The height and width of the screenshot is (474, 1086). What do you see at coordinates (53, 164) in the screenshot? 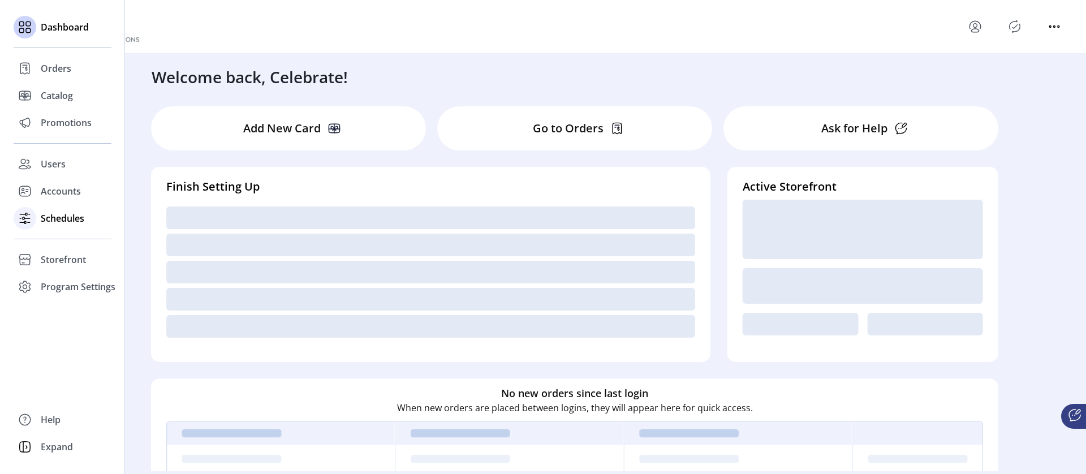
I see `span: Users` at bounding box center [53, 164].